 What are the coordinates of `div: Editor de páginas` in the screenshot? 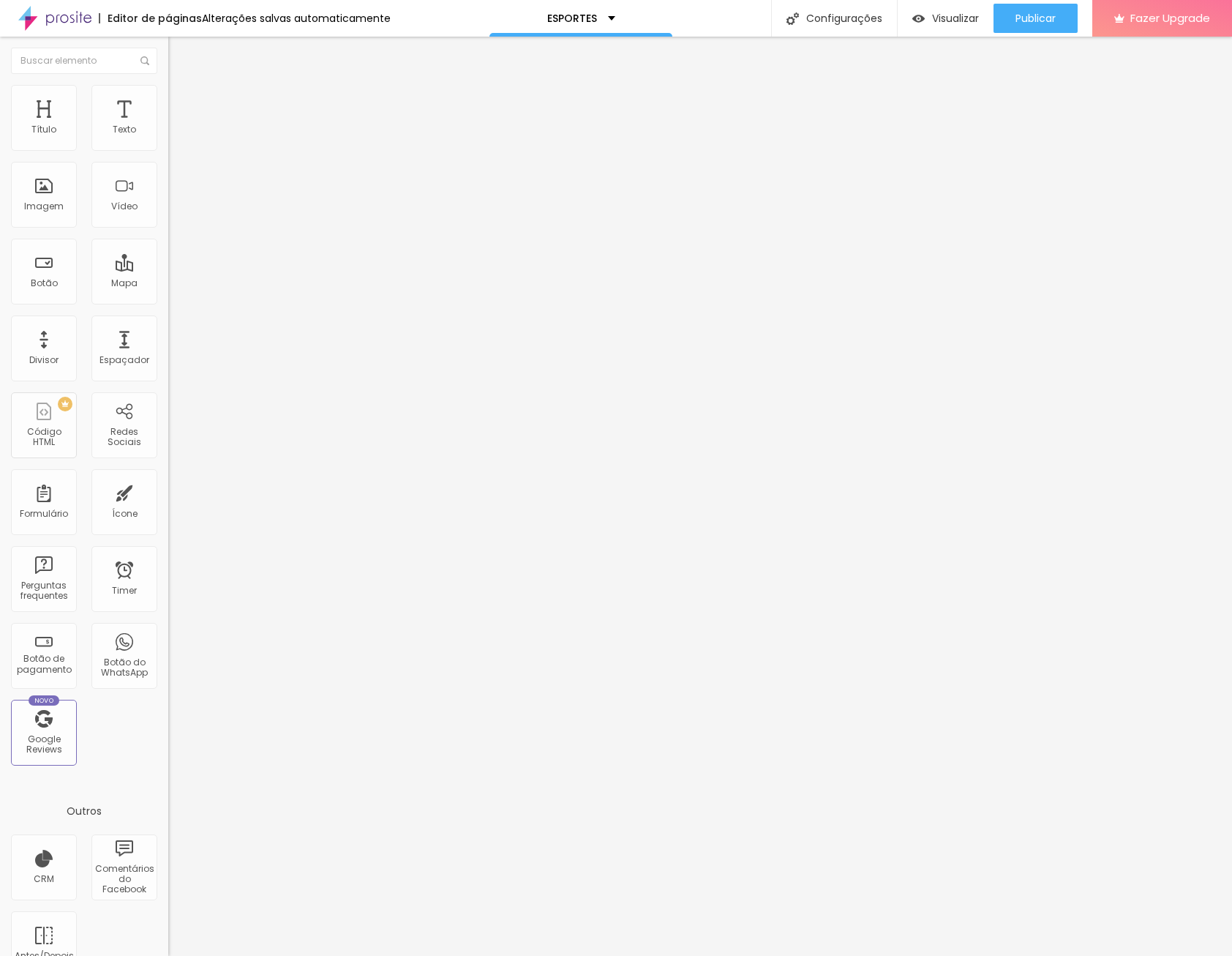 It's located at (150, 18).